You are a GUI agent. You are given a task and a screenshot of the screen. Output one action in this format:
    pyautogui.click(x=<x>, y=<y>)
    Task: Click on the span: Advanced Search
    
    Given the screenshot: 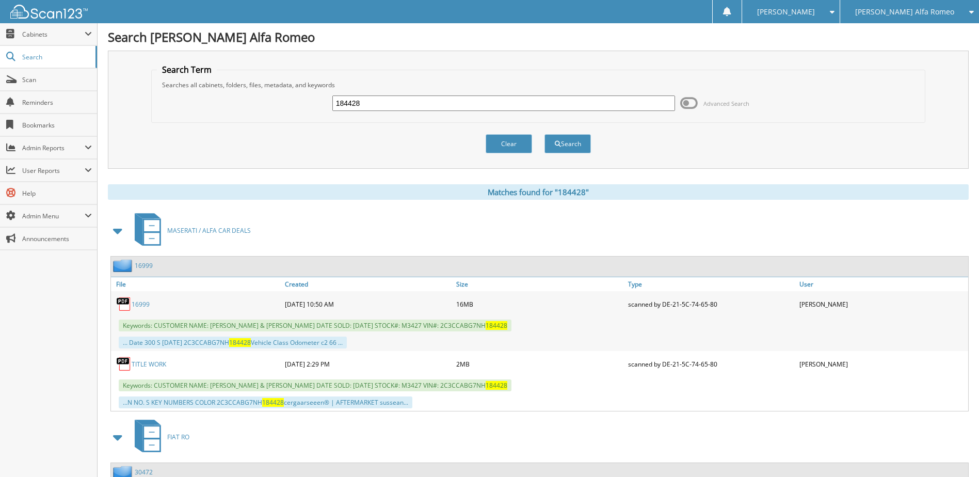 What is the action you would take?
    pyautogui.click(x=726, y=103)
    